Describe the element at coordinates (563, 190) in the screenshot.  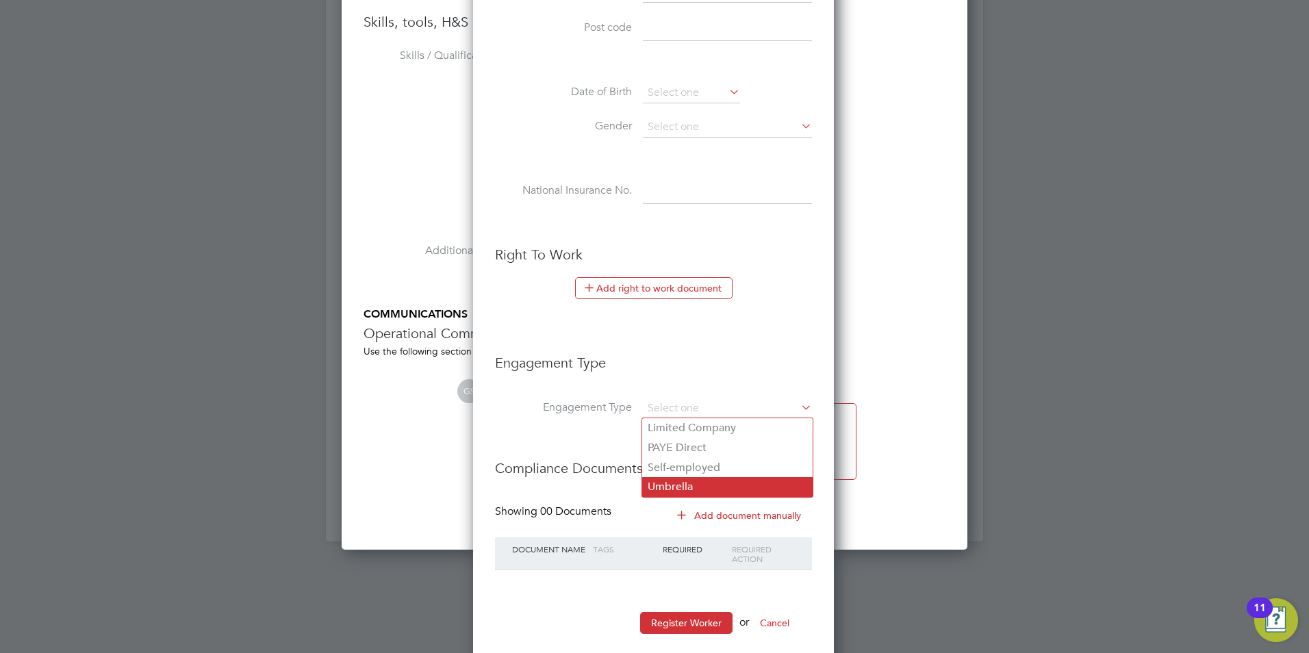
I see `label: National Insurance No.` at that location.